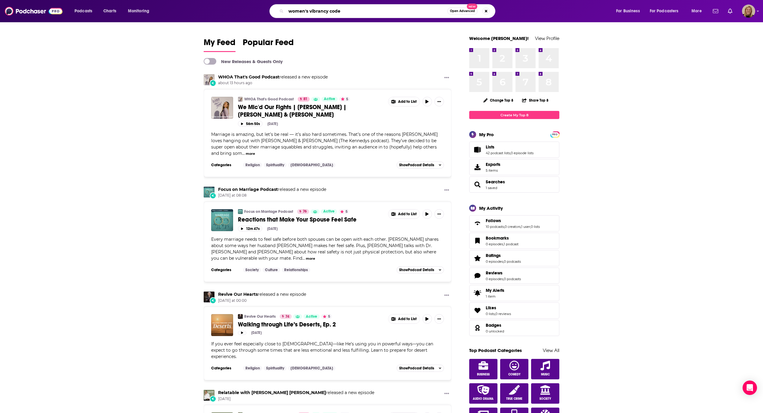 The width and height of the screenshot is (763, 413). Describe the element at coordinates (472, 6) in the screenshot. I see `span: New` at that location.